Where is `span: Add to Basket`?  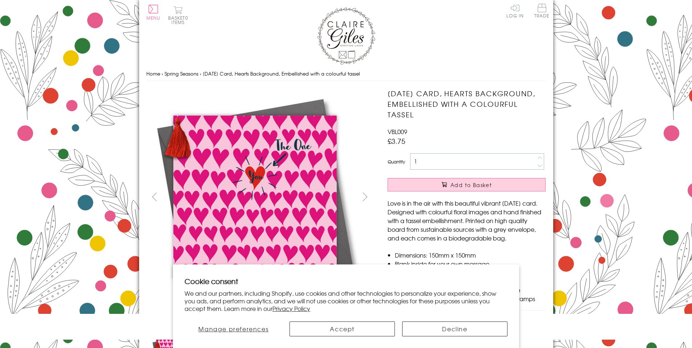
span: Add to Basket is located at coordinates (471, 185).